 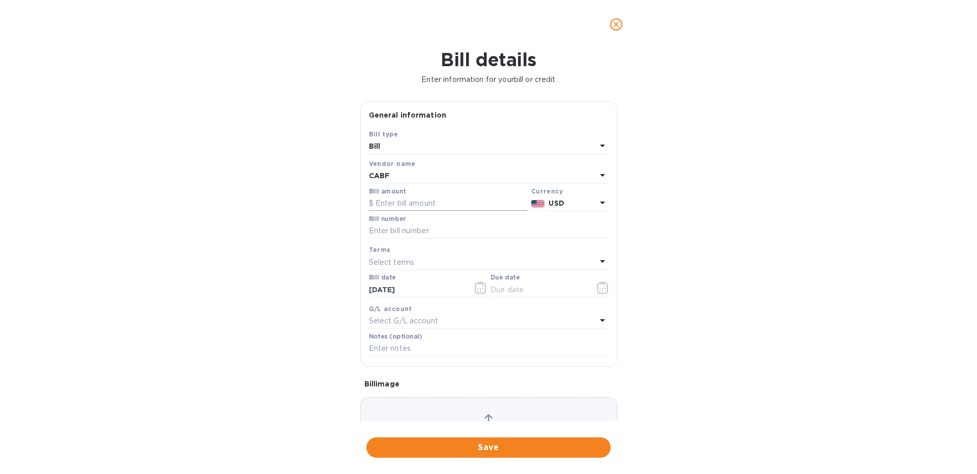 I want to click on input: Enter bill number, so click(x=488, y=231).